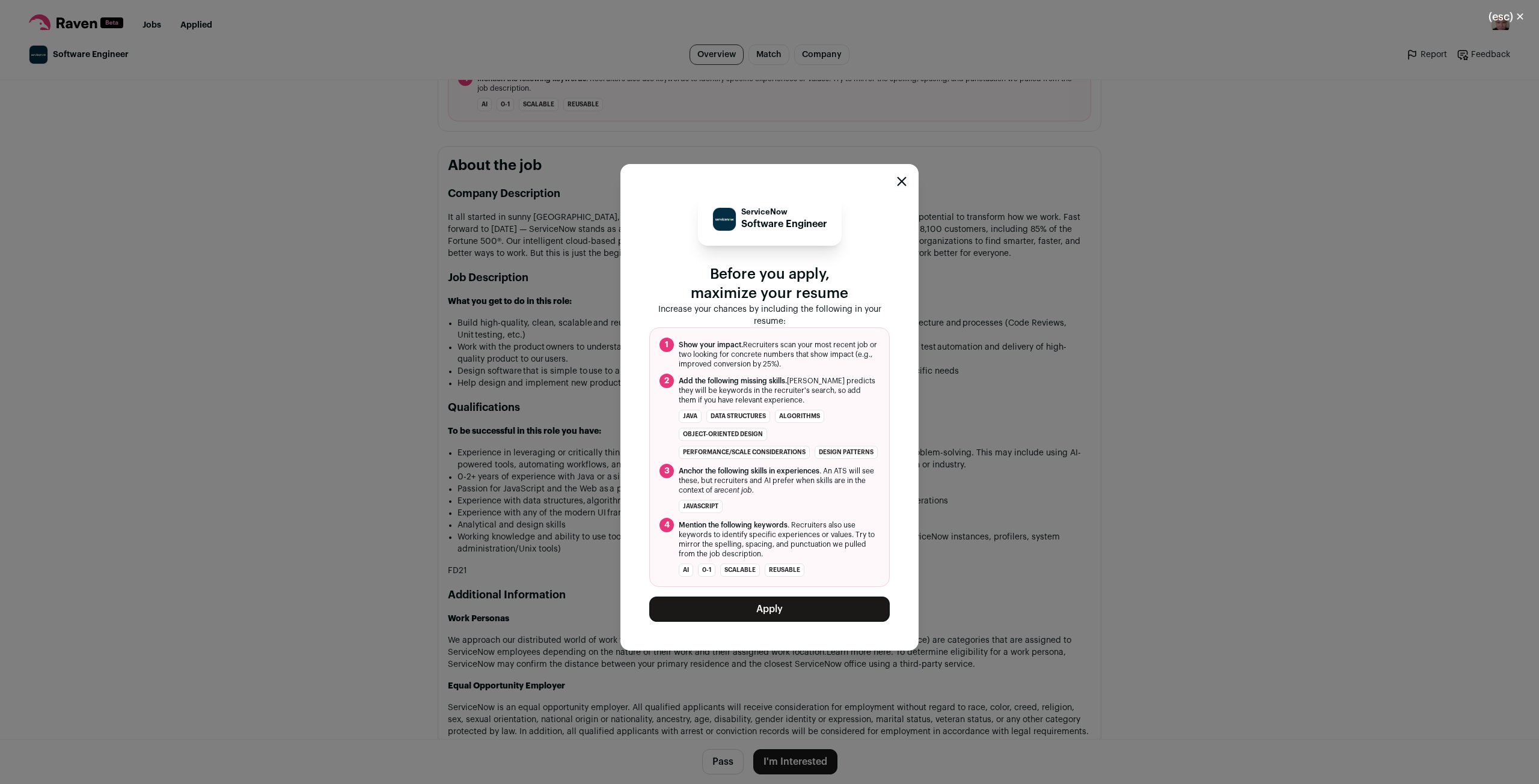  Describe the element at coordinates (723, 434) in the screenshot. I see `li: object-oriented design` at that location.